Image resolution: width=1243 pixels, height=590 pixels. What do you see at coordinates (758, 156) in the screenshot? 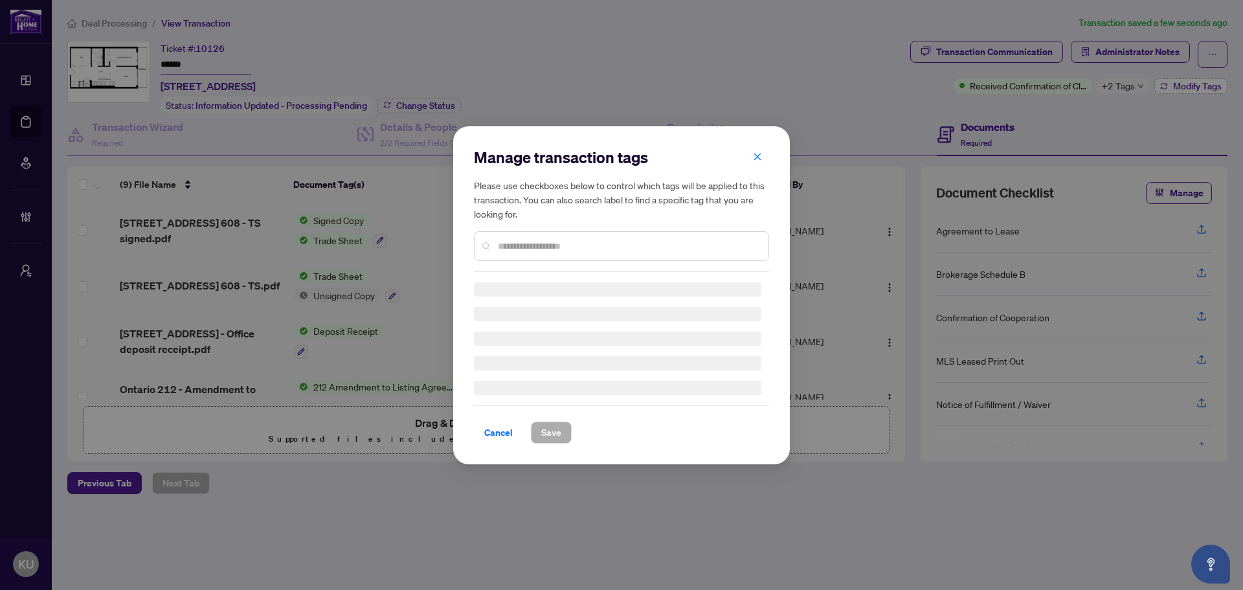
I see `span: close` at bounding box center [758, 156].